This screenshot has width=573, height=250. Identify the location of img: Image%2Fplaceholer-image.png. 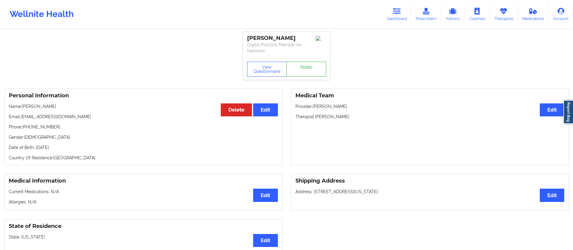
(321, 38).